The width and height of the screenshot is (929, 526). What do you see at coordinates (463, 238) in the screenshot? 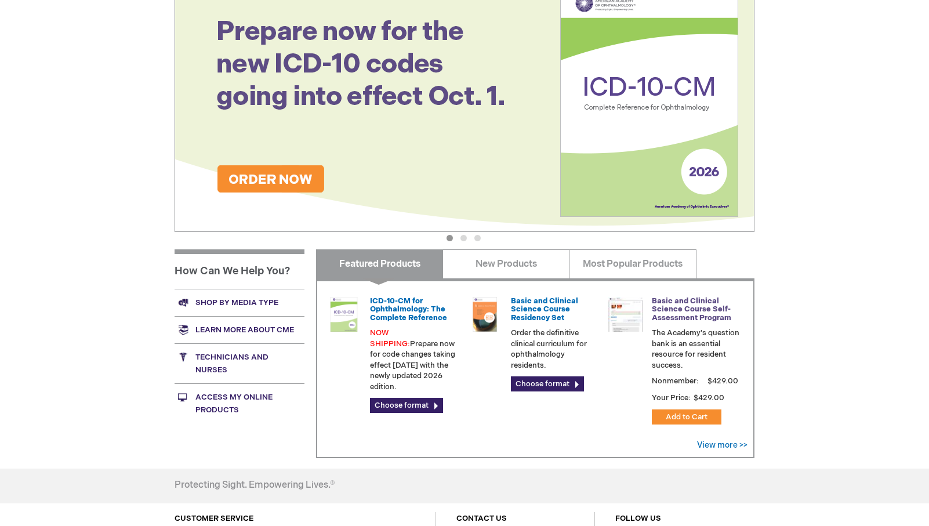
I see `button: 2 of 3` at bounding box center [463, 238].